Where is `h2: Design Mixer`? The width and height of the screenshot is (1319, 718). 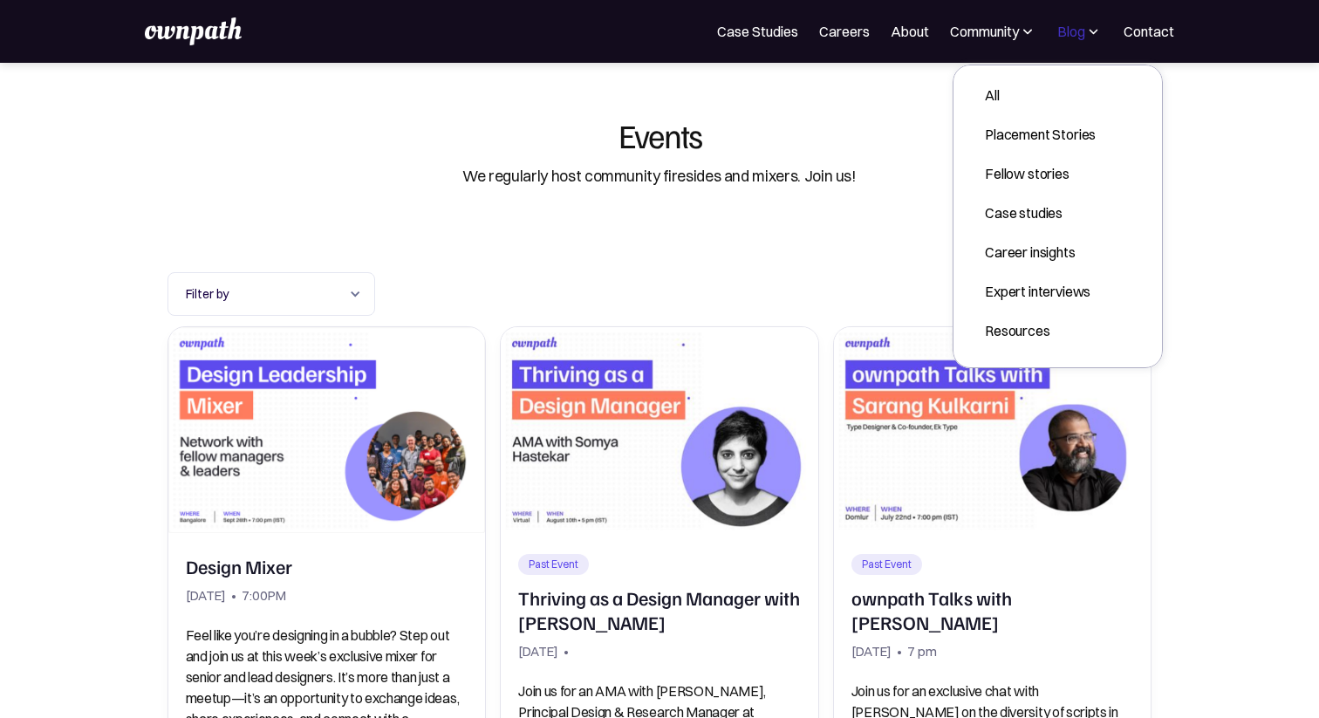 h2: Design Mixer is located at coordinates (239, 566).